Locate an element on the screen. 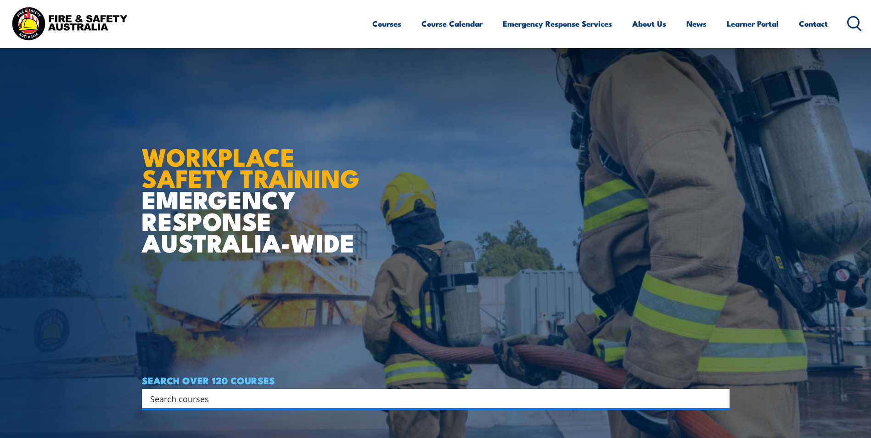  button: Search magnifier button is located at coordinates (720, 399).